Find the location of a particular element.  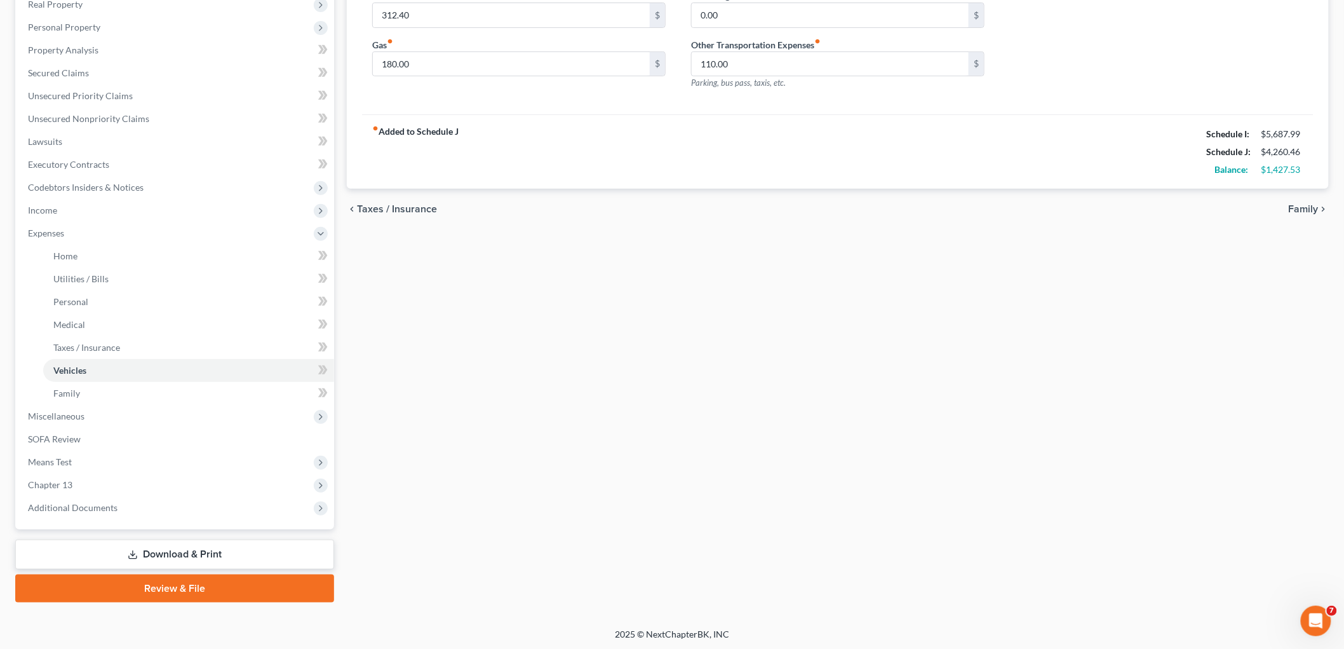

span: Utilities / Bills is located at coordinates (81, 278).